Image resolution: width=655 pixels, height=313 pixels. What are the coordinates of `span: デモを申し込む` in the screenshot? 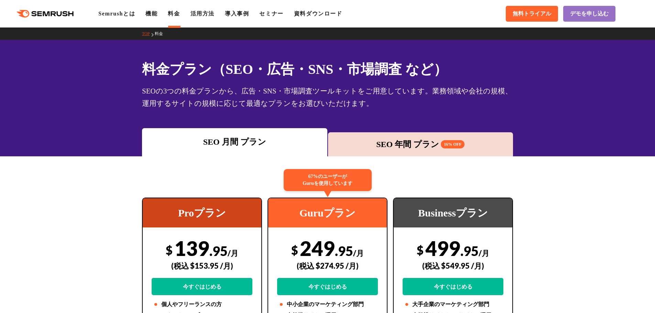 It's located at (589, 14).